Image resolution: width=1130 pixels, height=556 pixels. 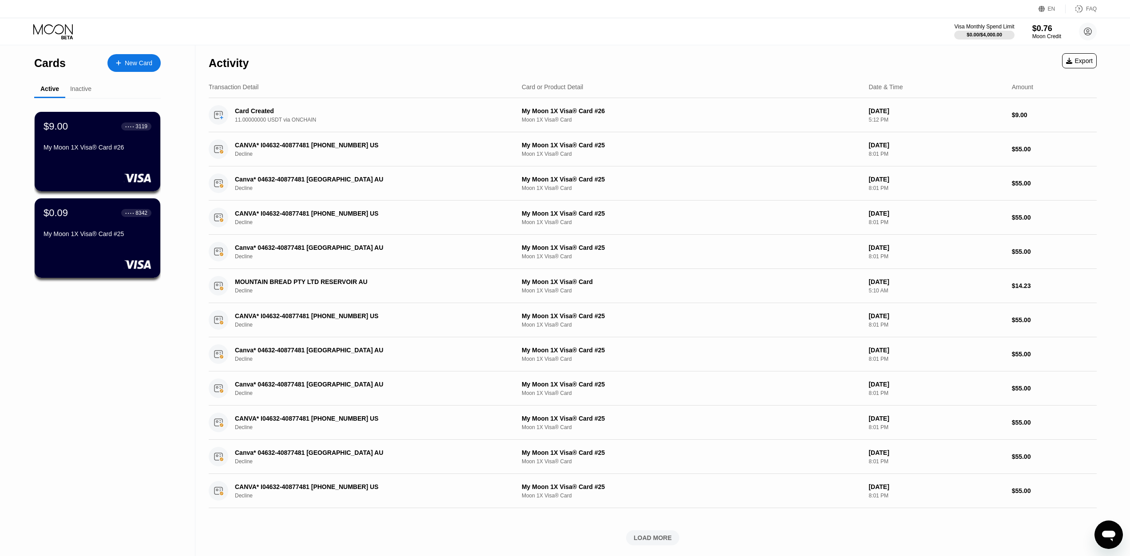 What do you see at coordinates (50, 89) in the screenshot?
I see `div: Active` at bounding box center [50, 89].